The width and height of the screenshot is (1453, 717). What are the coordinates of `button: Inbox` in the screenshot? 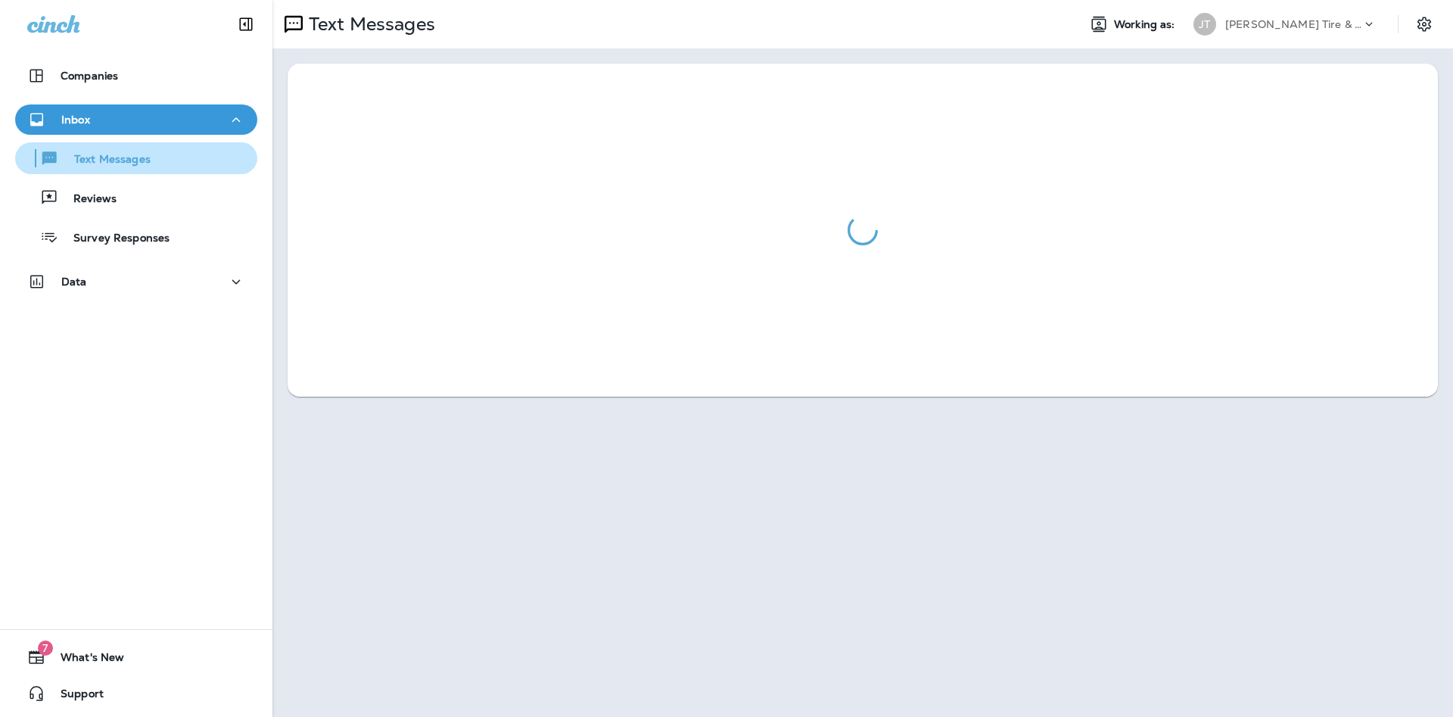 It's located at (136, 120).